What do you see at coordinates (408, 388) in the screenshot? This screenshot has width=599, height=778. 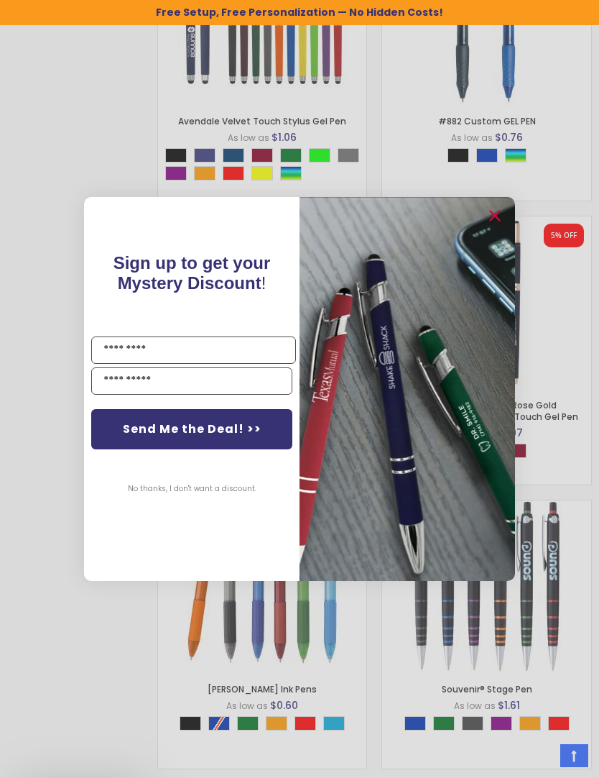 I see `img: pop-up-image` at bounding box center [408, 388].